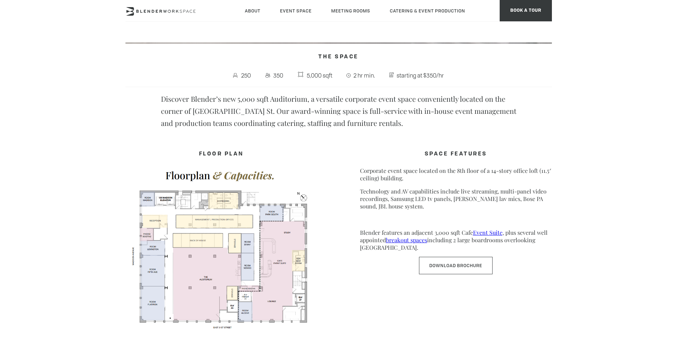  I want to click on span: starting at $350/hr, so click(420, 75).